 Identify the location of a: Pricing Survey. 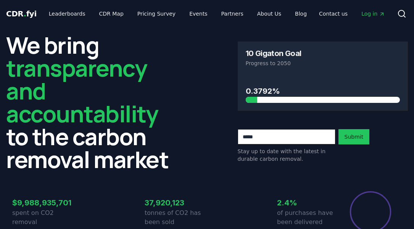
(157, 14).